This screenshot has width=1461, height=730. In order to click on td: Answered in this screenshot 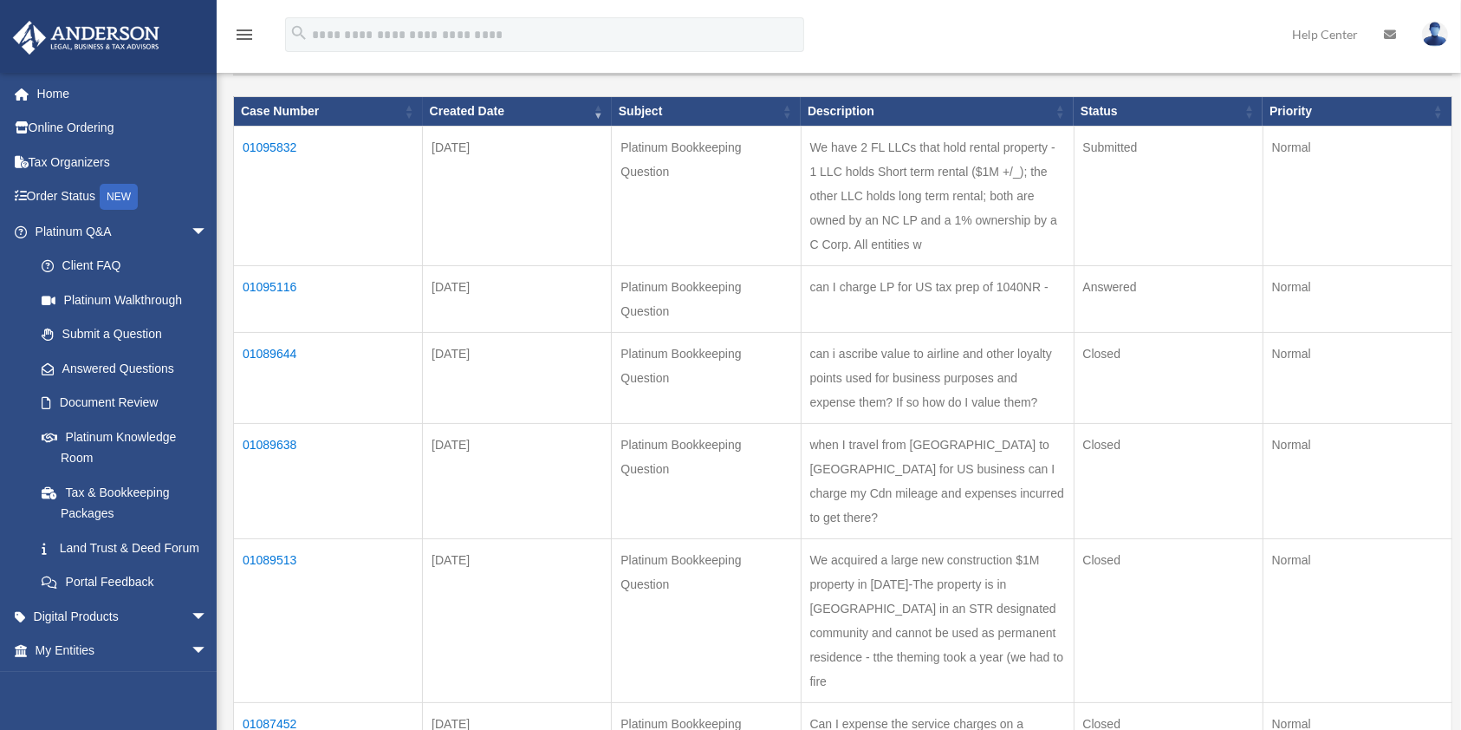, I will do `click(1168, 299)`.